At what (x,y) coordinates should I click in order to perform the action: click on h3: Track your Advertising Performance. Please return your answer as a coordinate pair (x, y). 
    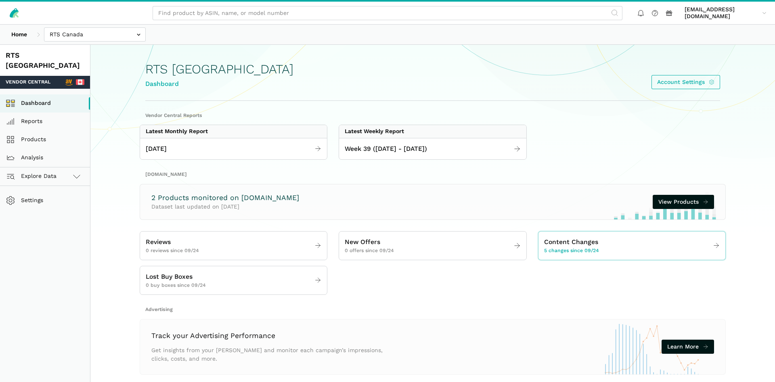
    Looking at the image, I should click on (269, 336).